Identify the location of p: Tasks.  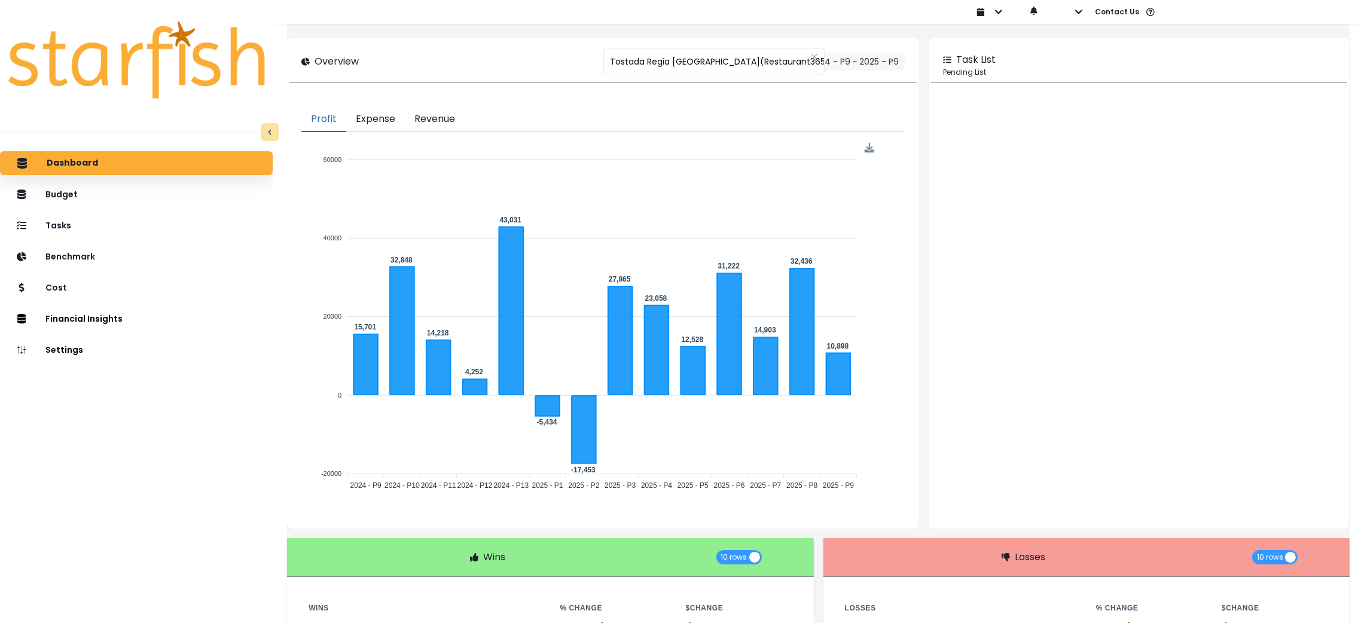
(58, 225).